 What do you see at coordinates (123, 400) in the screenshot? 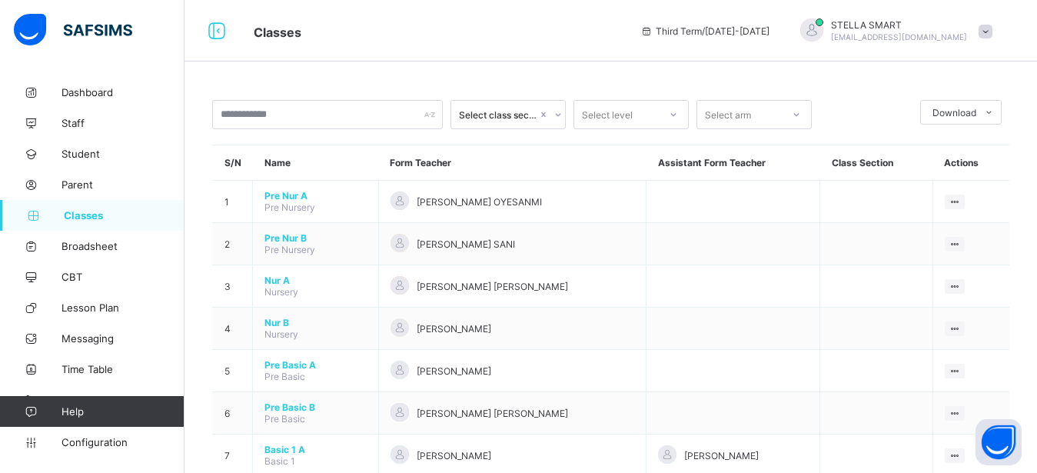
I see `span: Assessment Format` at bounding box center [123, 400].